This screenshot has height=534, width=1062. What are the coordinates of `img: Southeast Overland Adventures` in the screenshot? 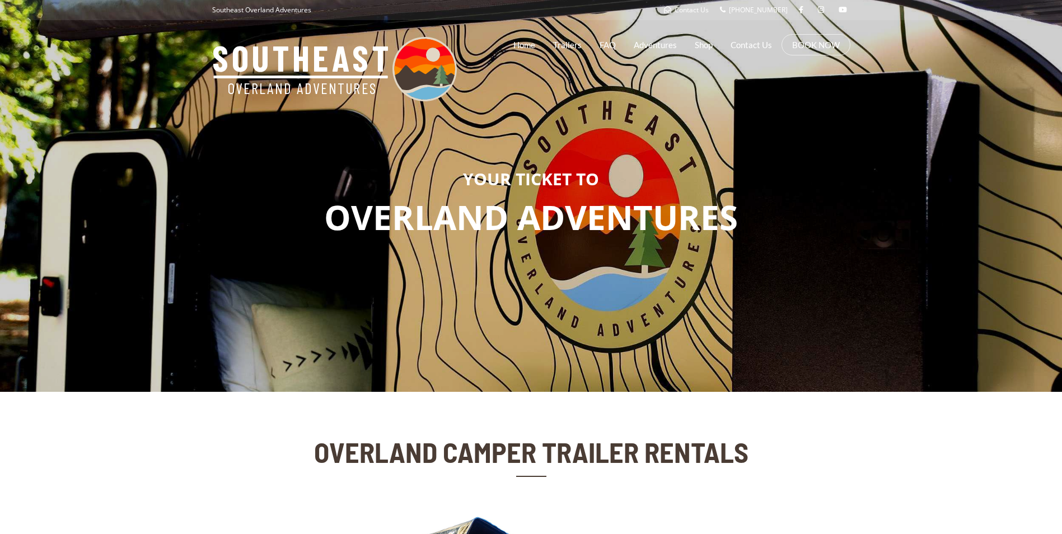 It's located at (334, 69).